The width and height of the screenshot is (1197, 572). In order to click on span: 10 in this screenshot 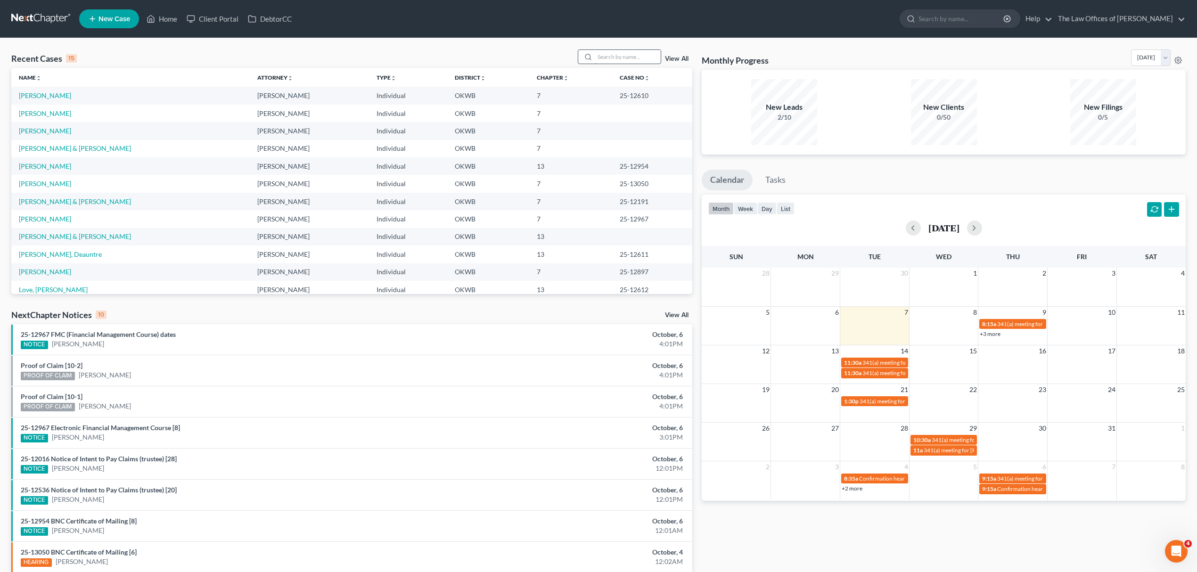, I will do `click(1111, 312)`.